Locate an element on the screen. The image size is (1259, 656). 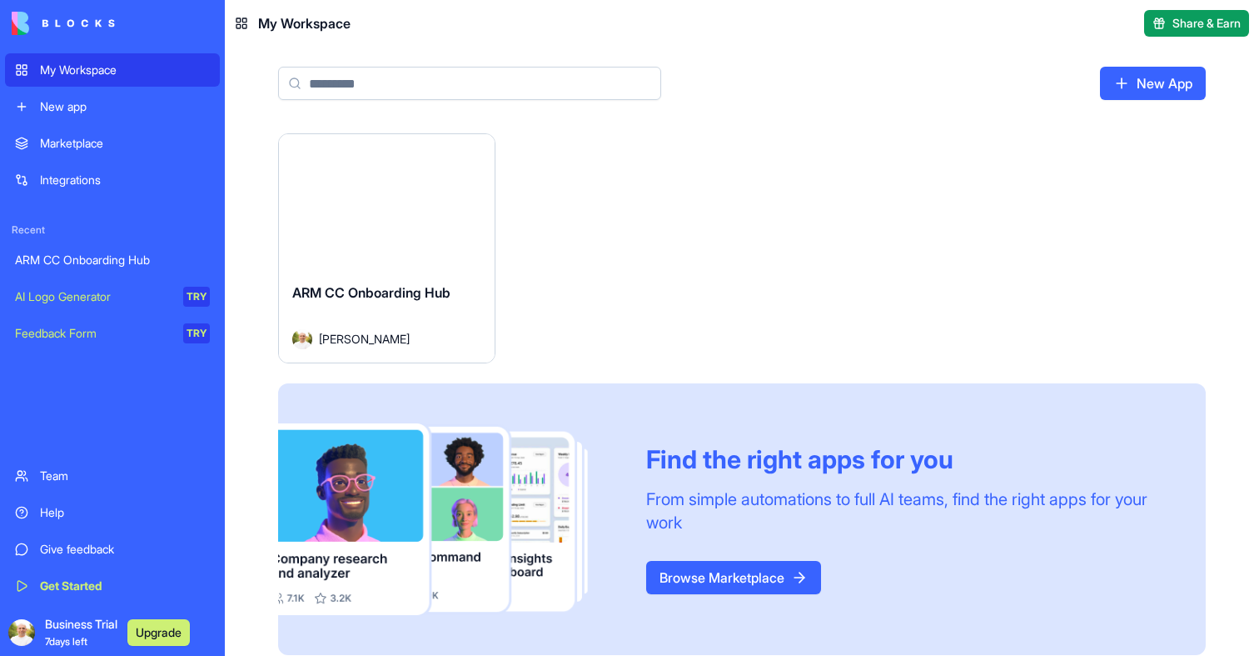
a: New app is located at coordinates (112, 107).